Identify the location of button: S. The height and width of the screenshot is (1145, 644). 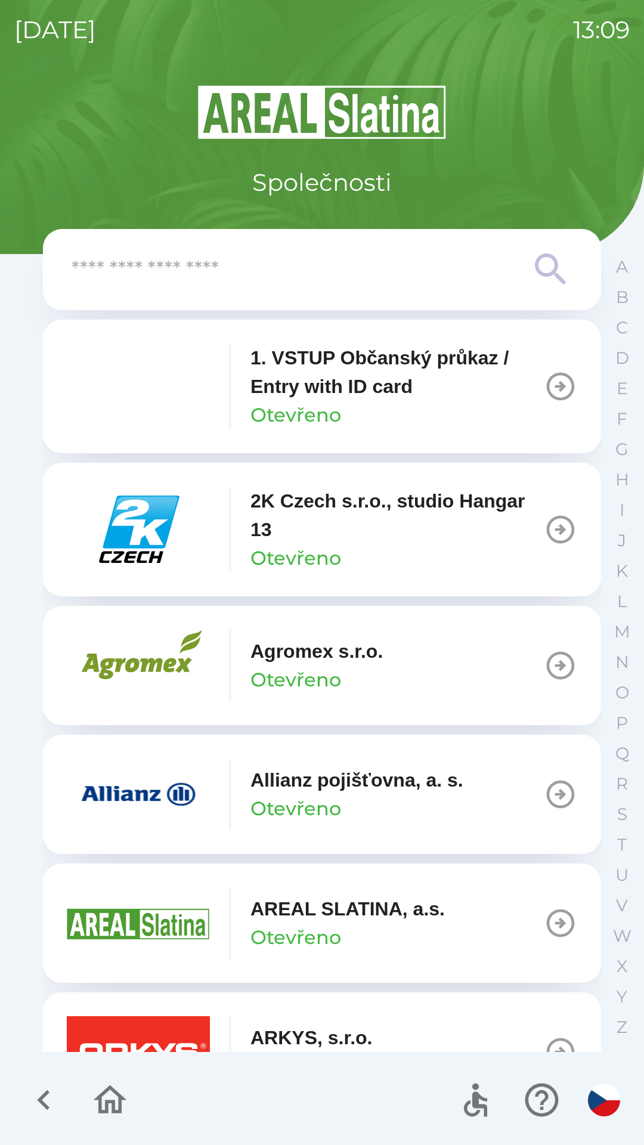
(622, 814).